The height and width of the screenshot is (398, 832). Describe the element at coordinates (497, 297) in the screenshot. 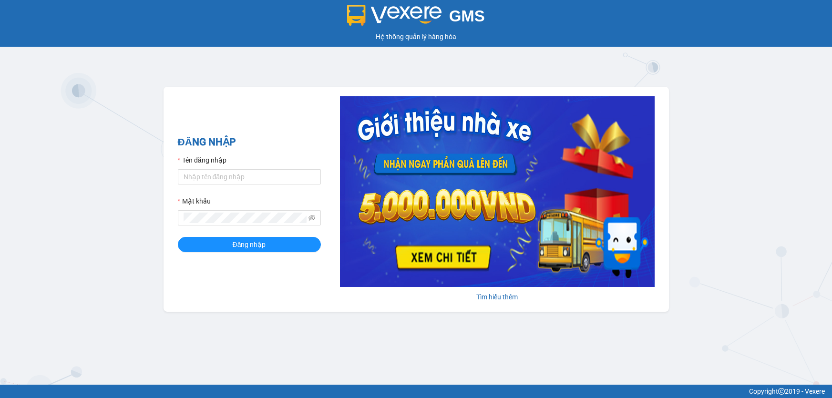

I see `div: Tìm hiểu thêm` at that location.